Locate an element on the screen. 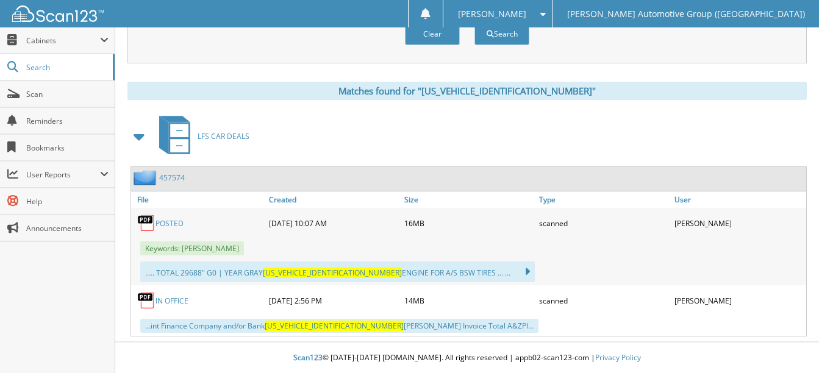 The height and width of the screenshot is (373, 819). a: Type is located at coordinates (603, 199).